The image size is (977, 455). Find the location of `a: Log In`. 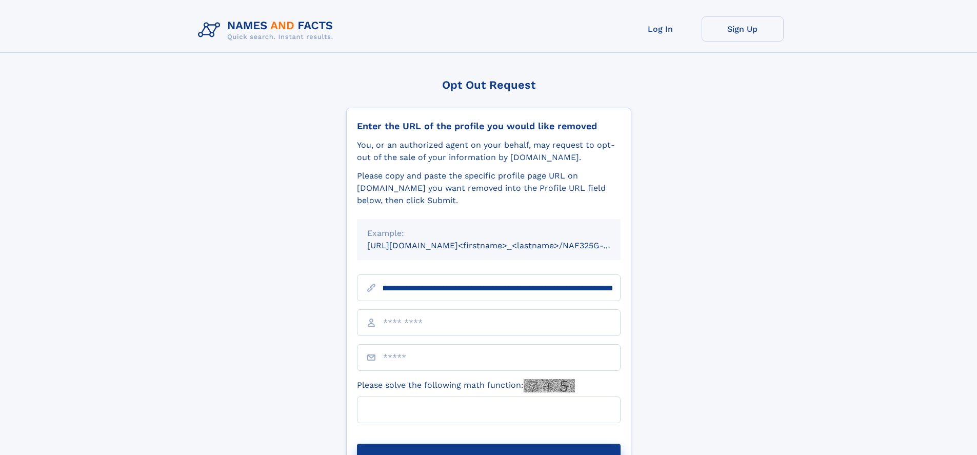

a: Log In is located at coordinates (660, 29).